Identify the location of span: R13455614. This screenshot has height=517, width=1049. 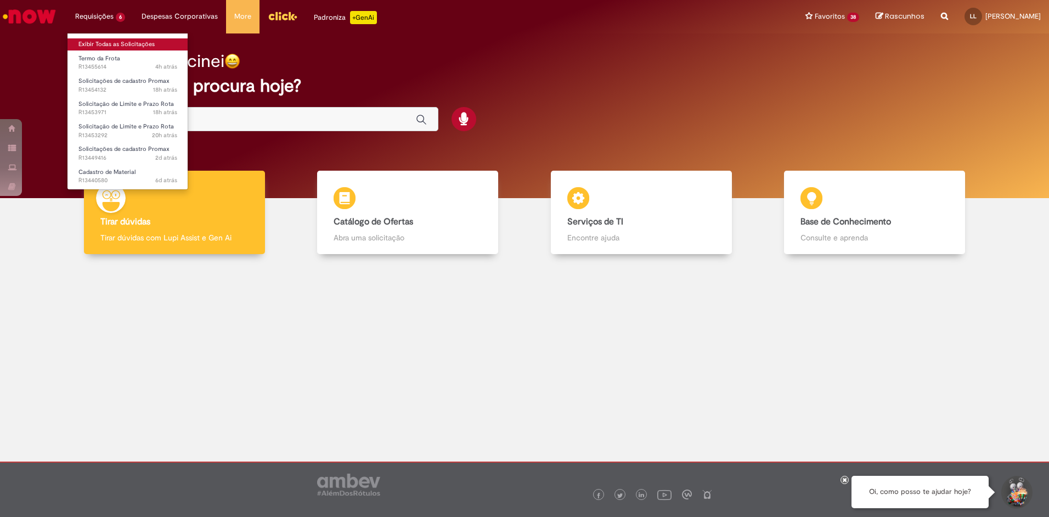
(128, 67).